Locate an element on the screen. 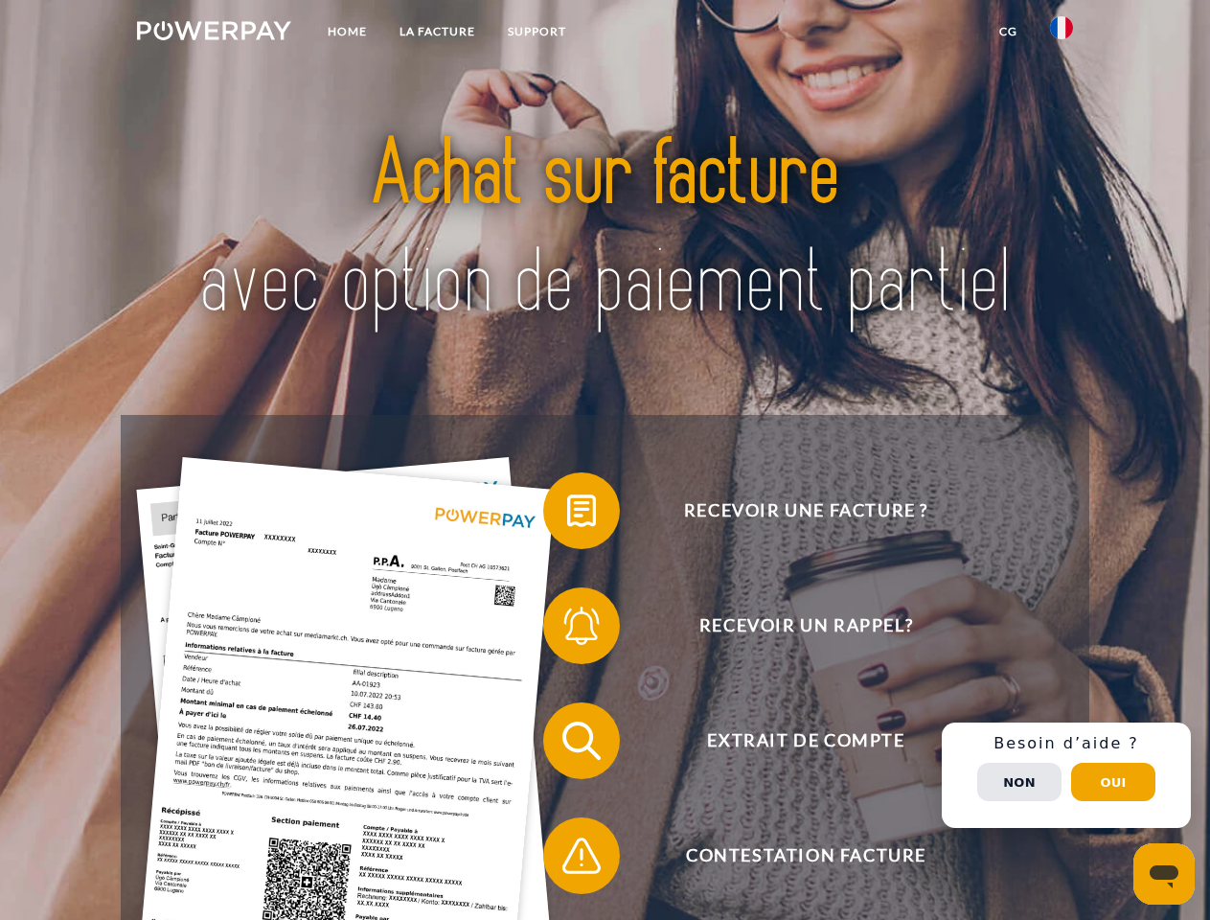 The height and width of the screenshot is (920, 1210). button: Recevoir une facture ? is located at coordinates (793, 511).